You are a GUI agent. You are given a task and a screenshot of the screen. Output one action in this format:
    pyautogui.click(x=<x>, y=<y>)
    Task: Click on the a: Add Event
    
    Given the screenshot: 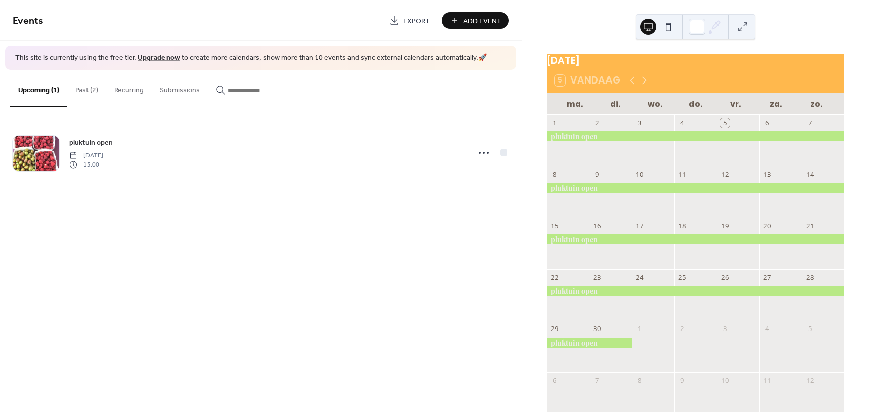 What is the action you would take?
    pyautogui.click(x=475, y=20)
    